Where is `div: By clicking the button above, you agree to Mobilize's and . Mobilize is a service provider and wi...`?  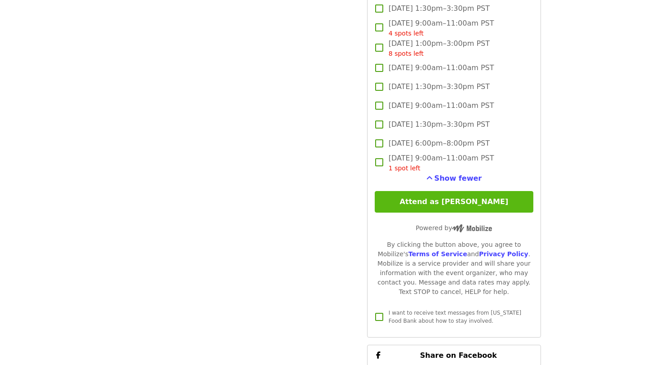 div: By clicking the button above, you agree to Mobilize's and . Mobilize is a service provider and wi... is located at coordinates (454, 268).